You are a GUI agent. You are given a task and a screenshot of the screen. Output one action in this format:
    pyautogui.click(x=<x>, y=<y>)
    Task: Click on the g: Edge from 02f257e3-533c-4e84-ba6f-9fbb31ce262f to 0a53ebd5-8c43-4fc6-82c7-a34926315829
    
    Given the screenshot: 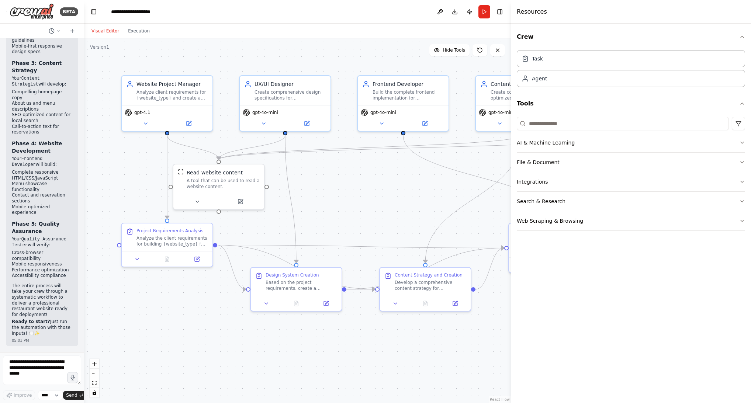 What is the action you would take?
    pyautogui.click(x=193, y=148)
    